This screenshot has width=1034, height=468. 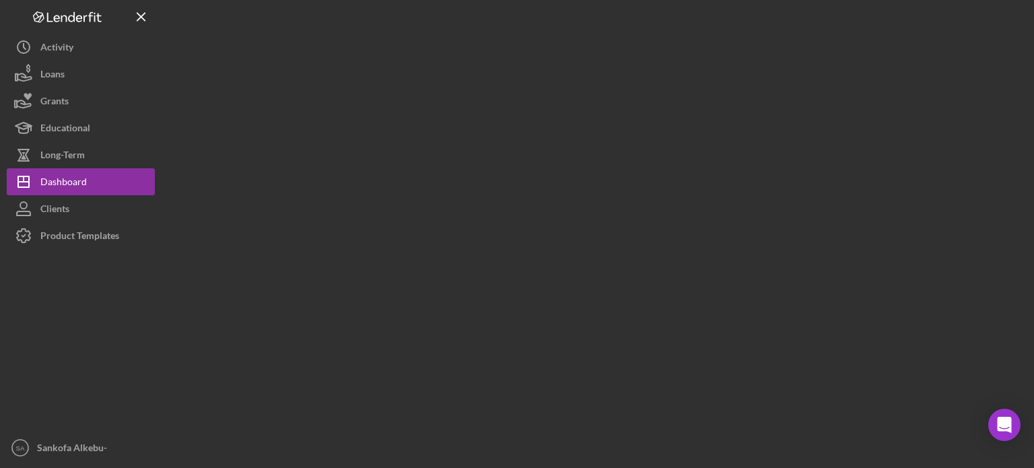 What do you see at coordinates (55, 210) in the screenshot?
I see `div: Clients` at bounding box center [55, 210].